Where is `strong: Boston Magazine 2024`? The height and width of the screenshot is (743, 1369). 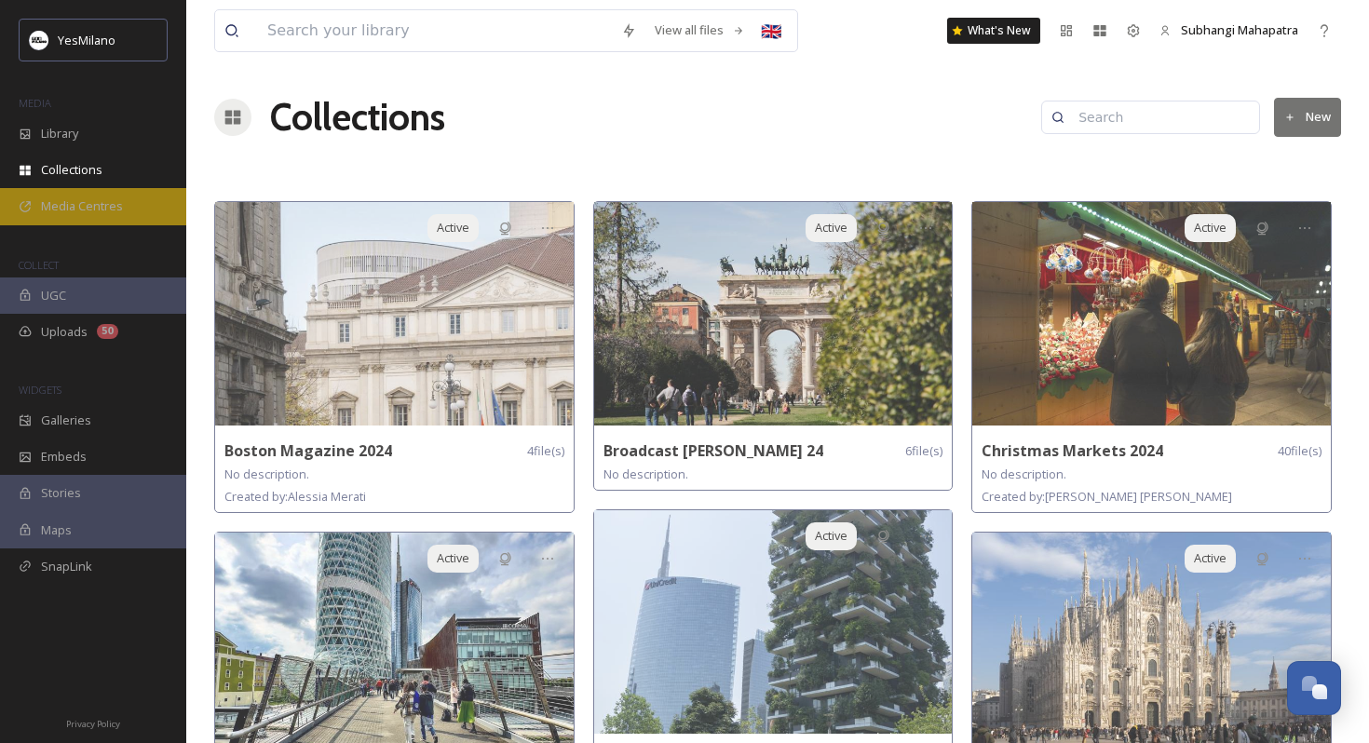 strong: Boston Magazine 2024 is located at coordinates (308, 451).